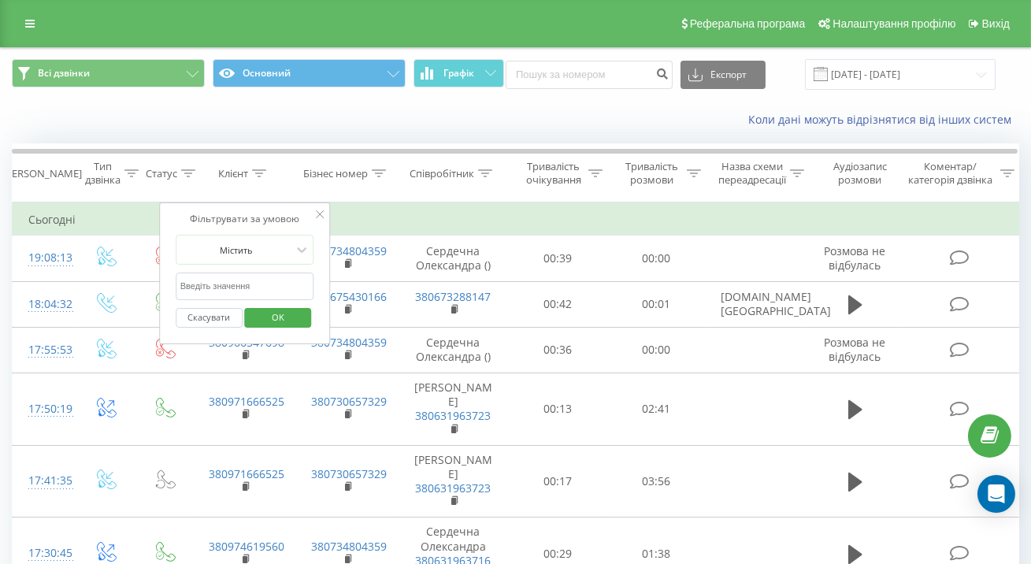  I want to click on div: Фільтрувати за умовою, so click(245, 219).